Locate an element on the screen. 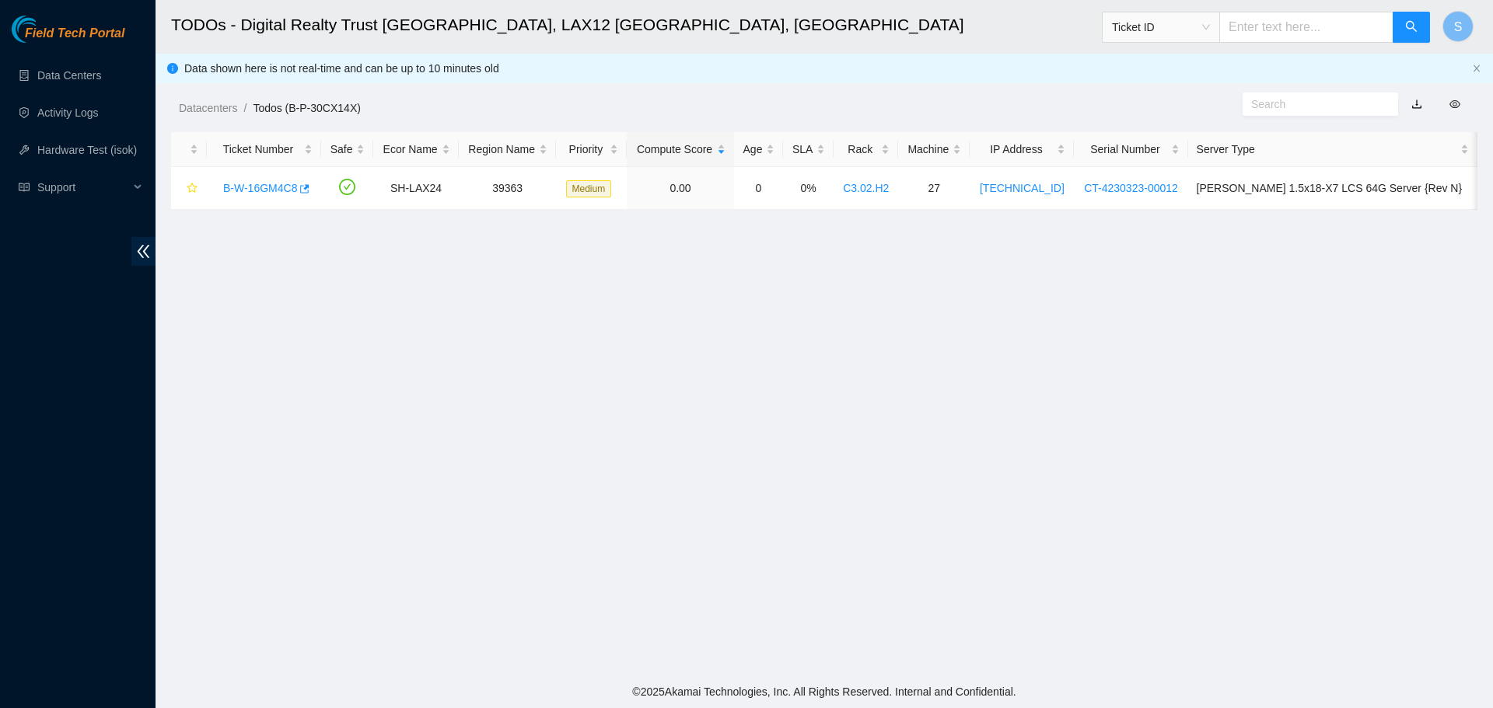 The height and width of the screenshot is (708, 1493). span: eye is located at coordinates (1455, 104).